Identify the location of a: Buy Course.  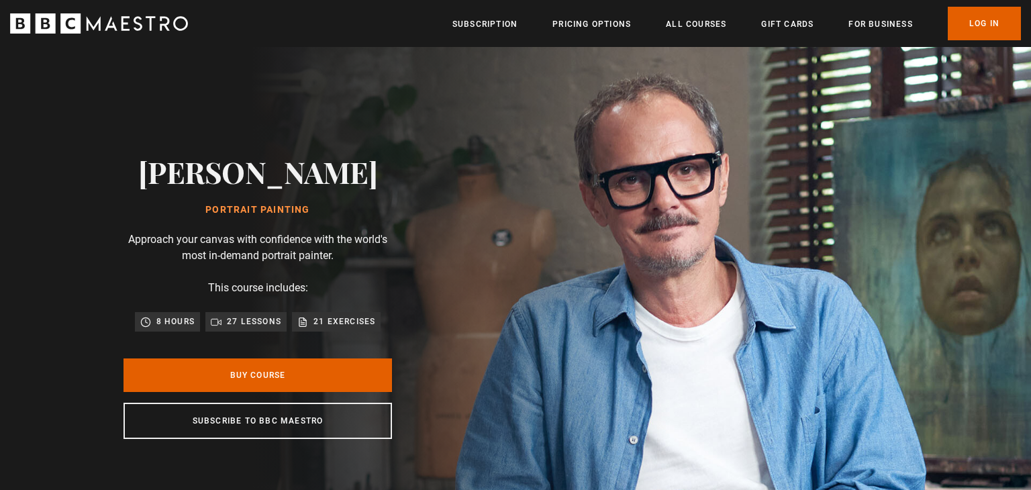
(258, 375).